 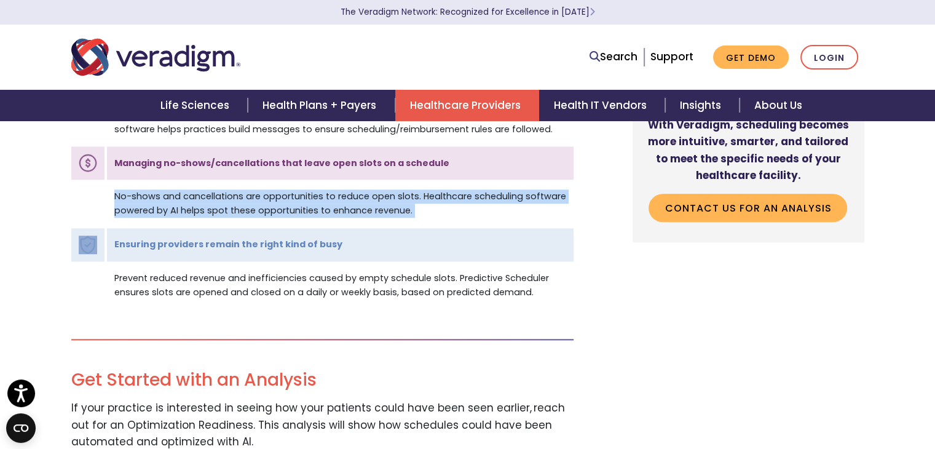 What do you see at coordinates (282, 163) in the screenshot?
I see `strong: Managing no-shows/cancellations that leave open slots on a schedule` at bounding box center [282, 163].